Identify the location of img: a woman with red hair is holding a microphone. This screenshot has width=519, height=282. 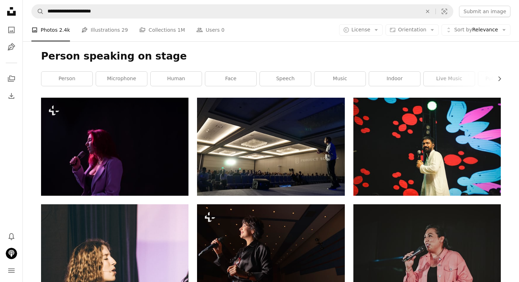
(115, 147).